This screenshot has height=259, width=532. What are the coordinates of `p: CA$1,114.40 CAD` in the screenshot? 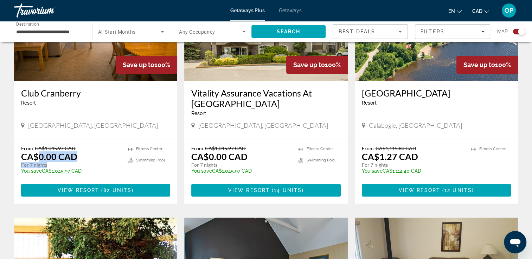 It's located at (413, 171).